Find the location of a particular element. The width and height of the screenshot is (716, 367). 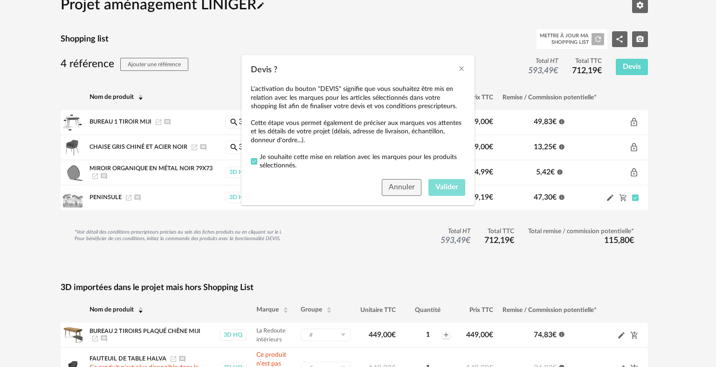

span: Valider is located at coordinates (447, 187).